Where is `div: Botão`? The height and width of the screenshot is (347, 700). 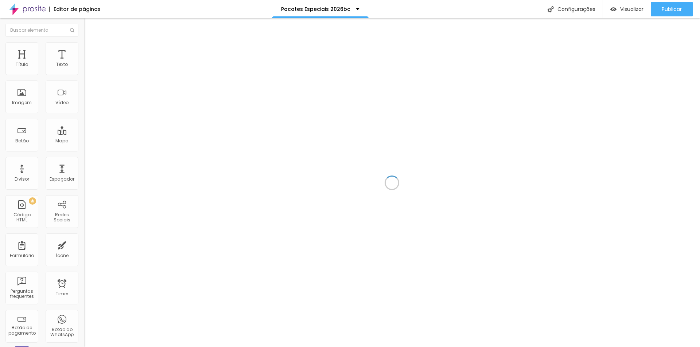
div: Botão is located at coordinates (22, 141).